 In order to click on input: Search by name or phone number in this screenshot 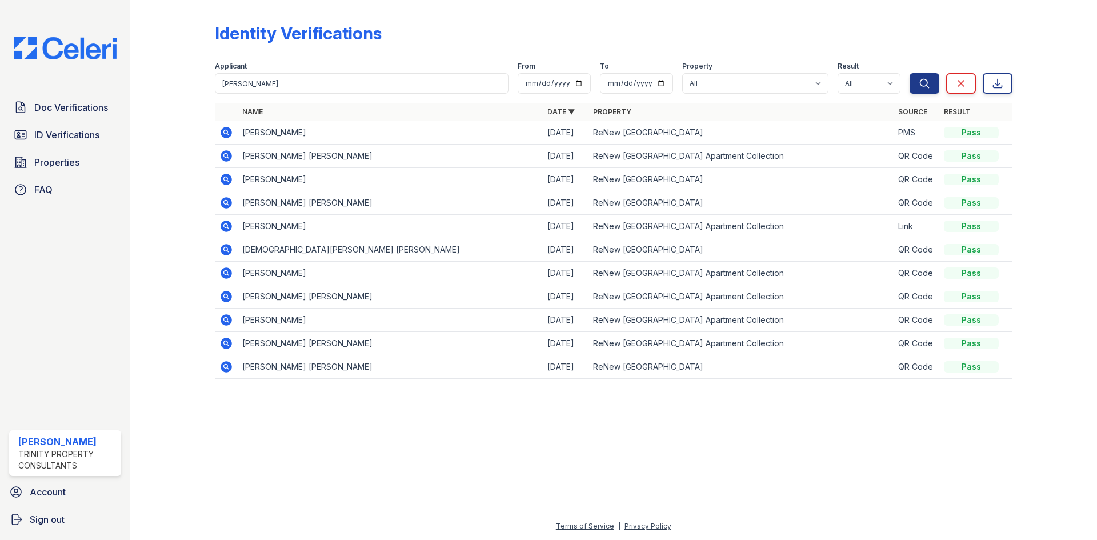, I will do `click(362, 83)`.